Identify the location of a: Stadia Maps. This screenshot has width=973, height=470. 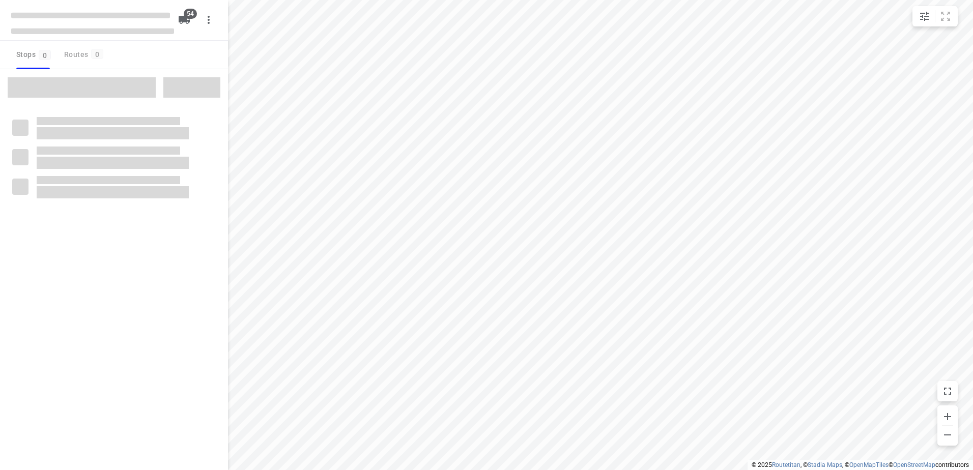
(825, 465).